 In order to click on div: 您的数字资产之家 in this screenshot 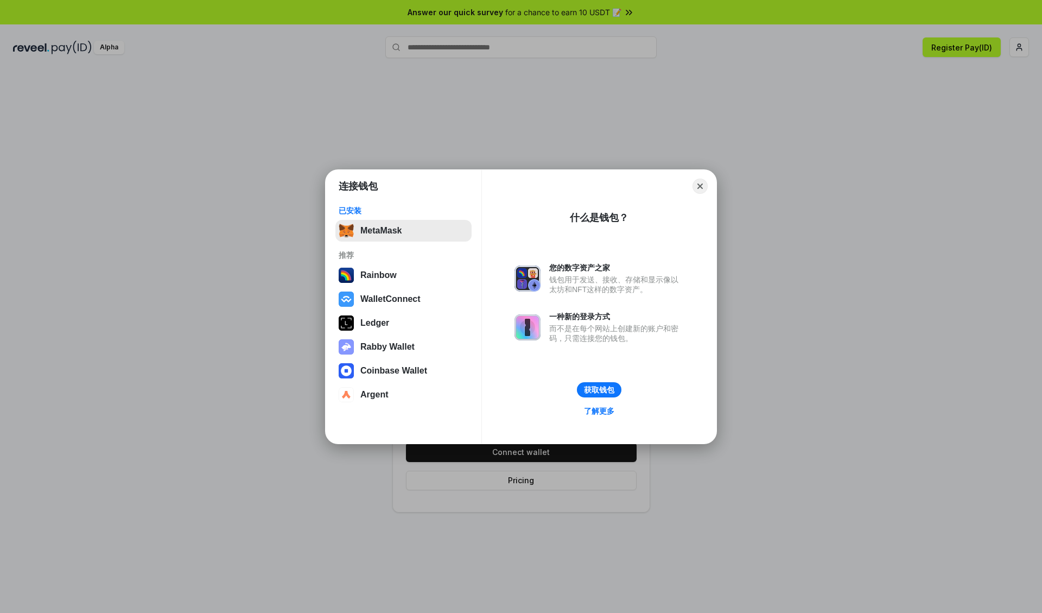, I will do `click(616, 268)`.